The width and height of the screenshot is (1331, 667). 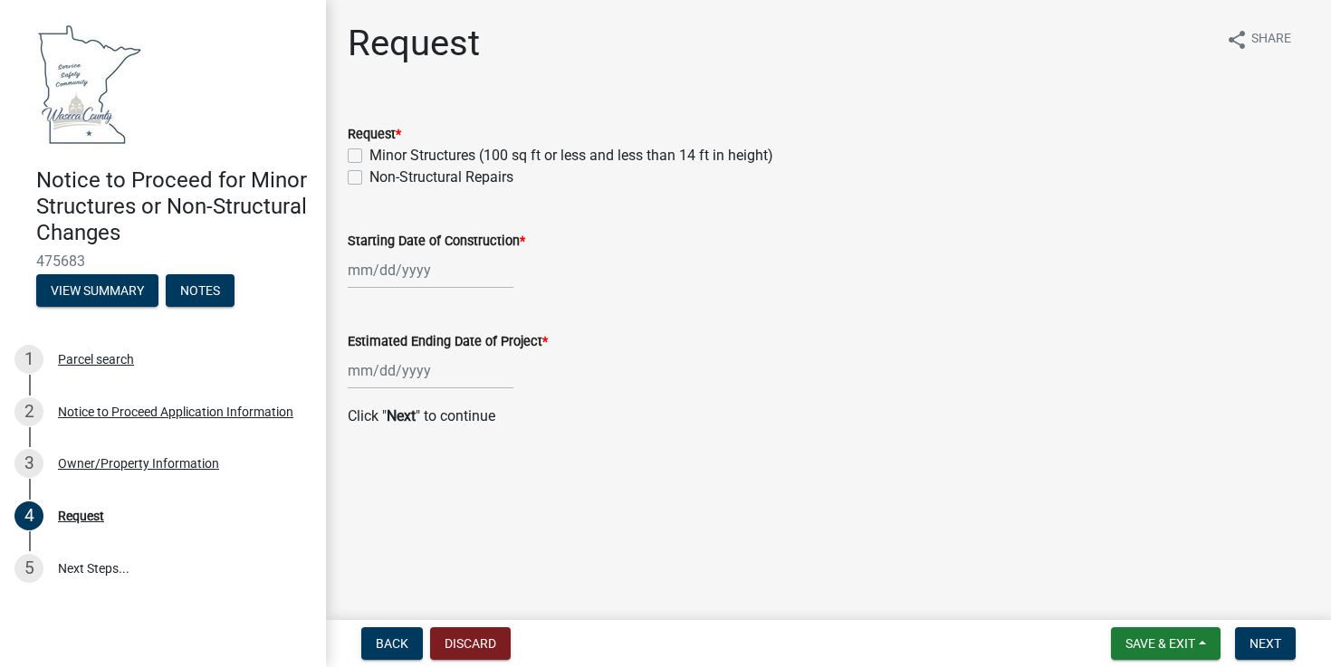 I want to click on span: Next, so click(x=1265, y=644).